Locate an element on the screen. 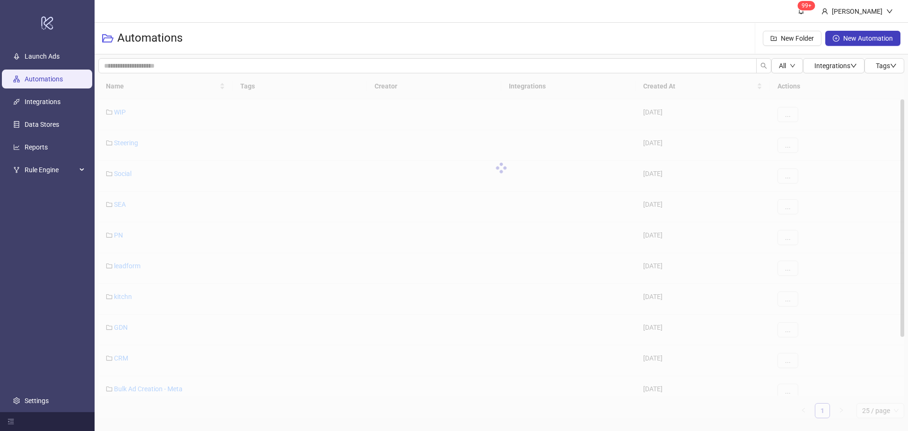 The width and height of the screenshot is (908, 431). button: New Folder is located at coordinates (792, 38).